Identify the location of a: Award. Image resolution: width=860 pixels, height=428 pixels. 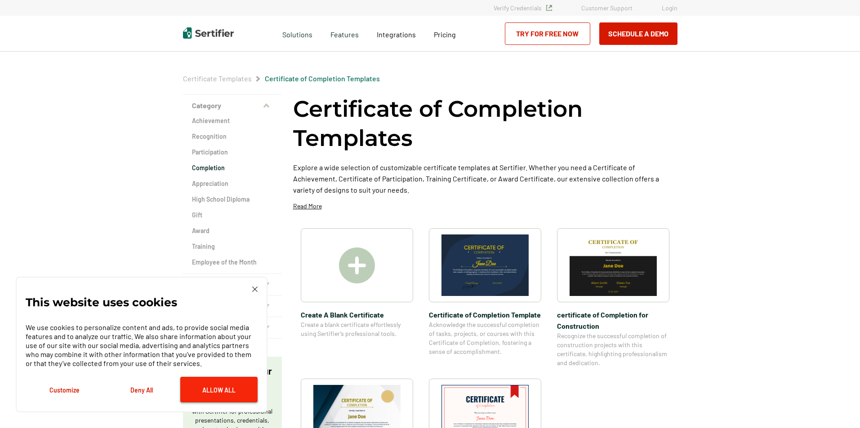
(232, 231).